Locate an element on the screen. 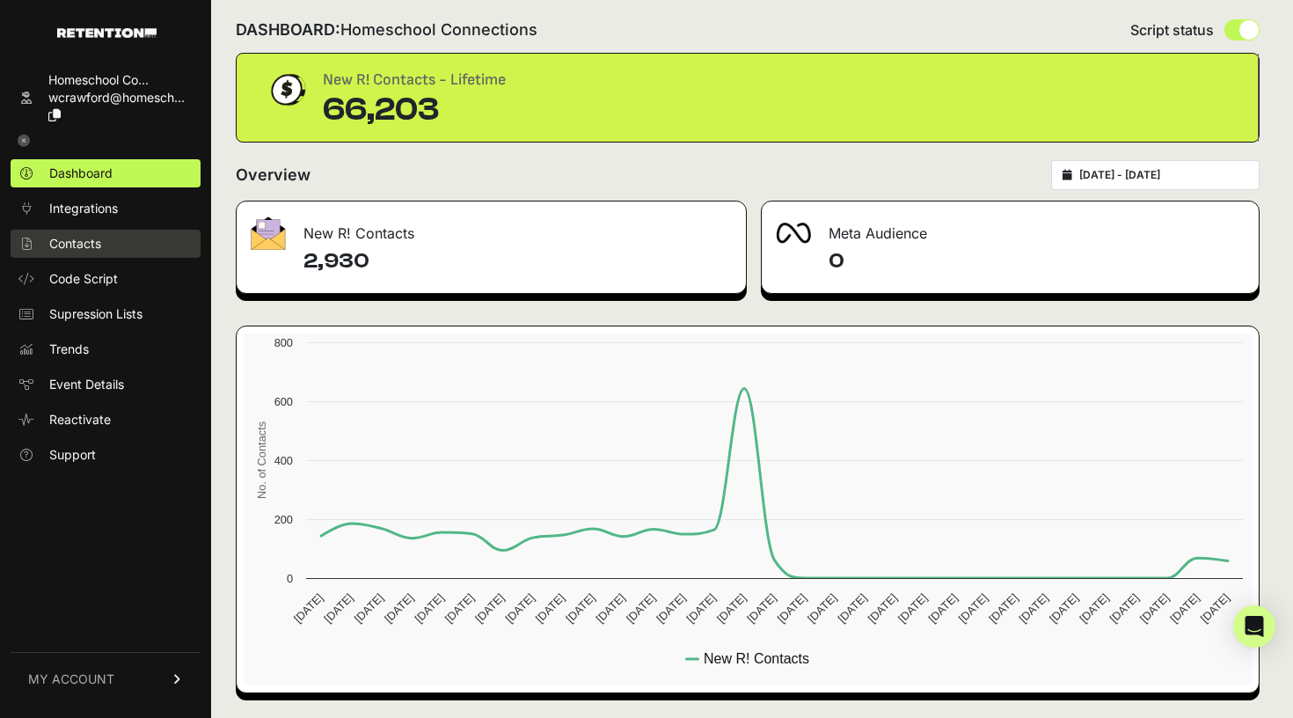 The height and width of the screenshot is (718, 1293). img: Retention.com is located at coordinates (106, 33).